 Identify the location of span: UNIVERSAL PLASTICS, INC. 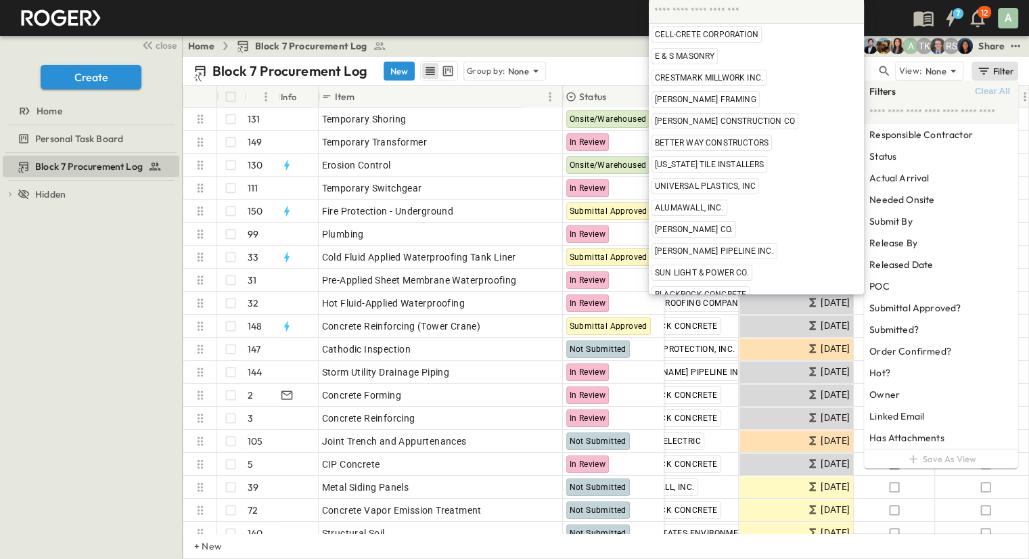
(705, 186).